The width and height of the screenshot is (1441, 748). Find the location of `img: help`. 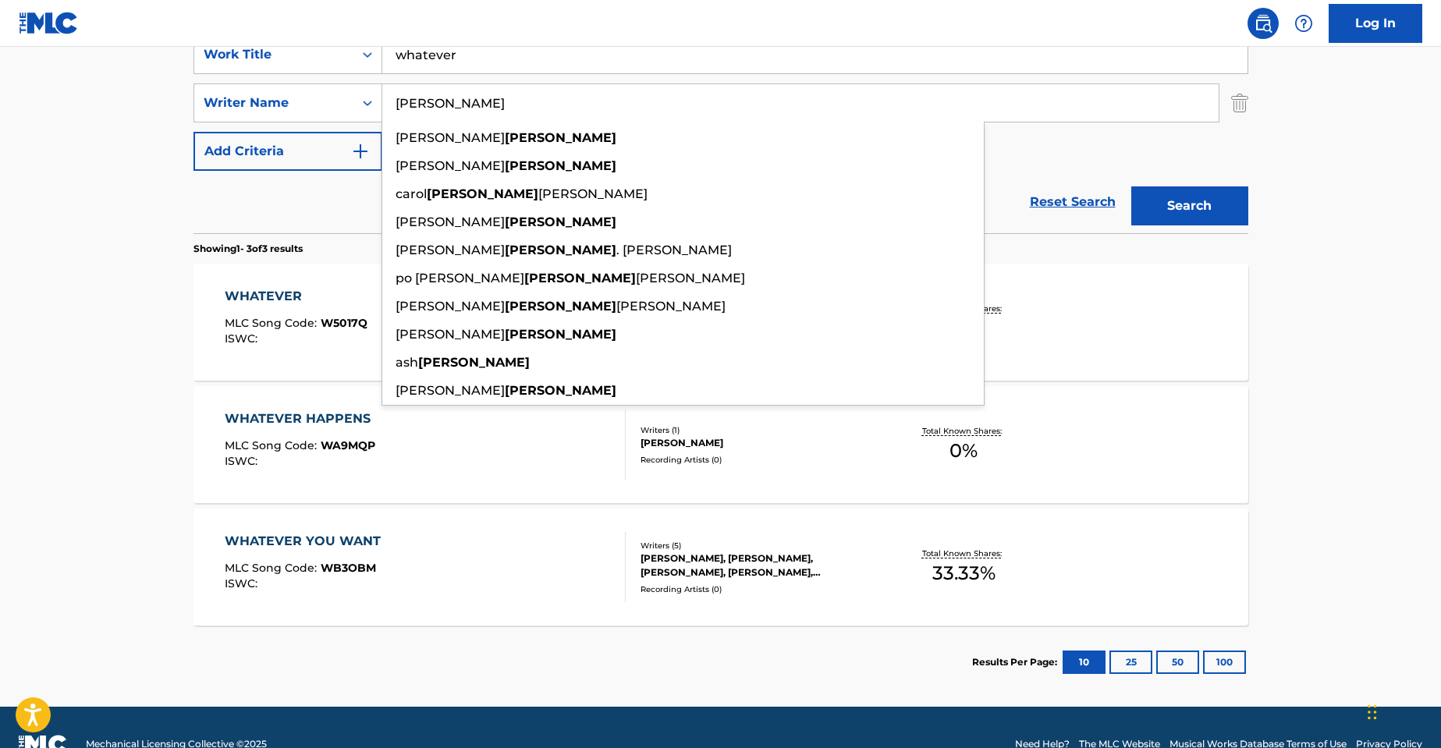

img: help is located at coordinates (1303, 23).